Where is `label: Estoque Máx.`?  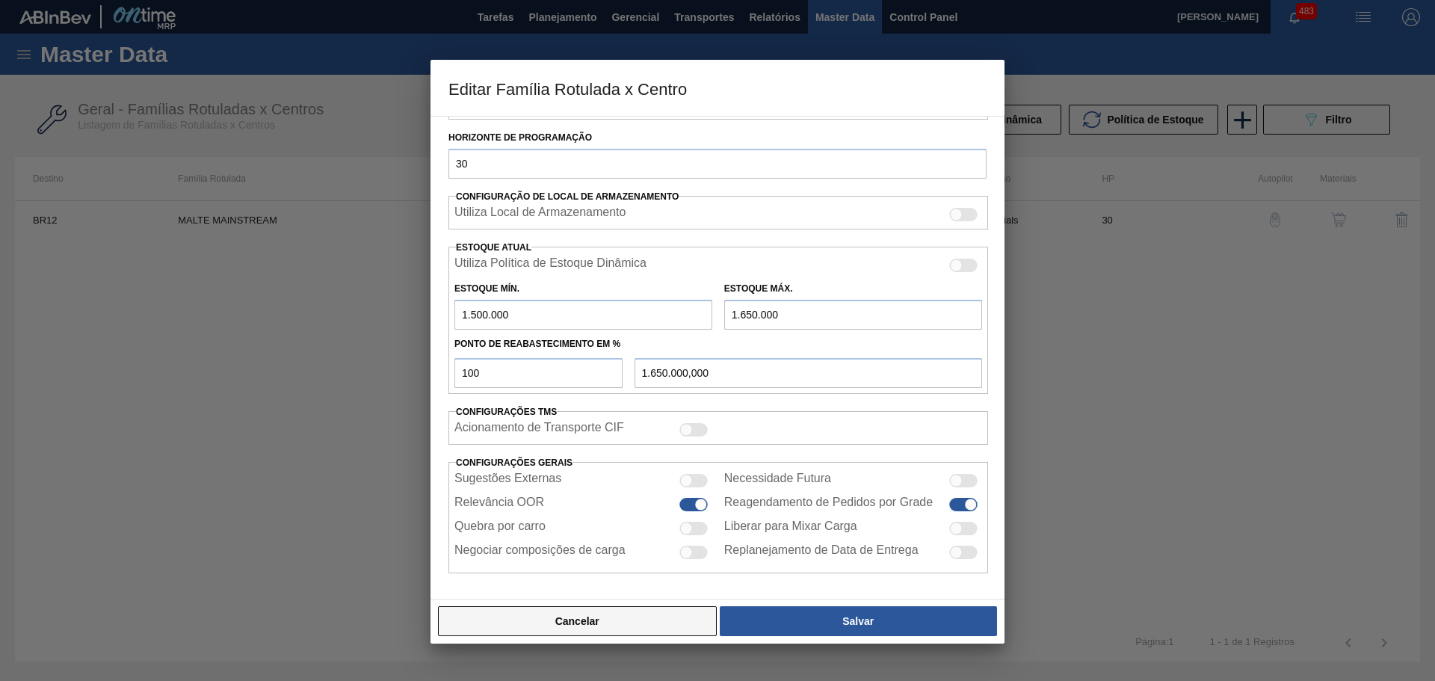 label: Estoque Máx. is located at coordinates (759, 289).